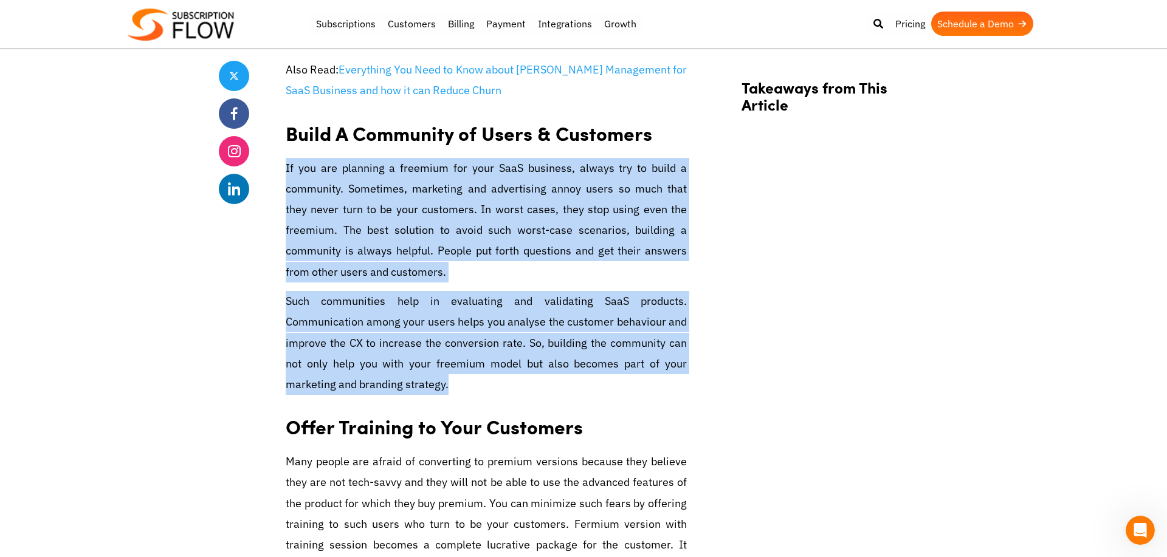  Describe the element at coordinates (839, 102) in the screenshot. I see `h2: Takeaways from This Article` at that location.